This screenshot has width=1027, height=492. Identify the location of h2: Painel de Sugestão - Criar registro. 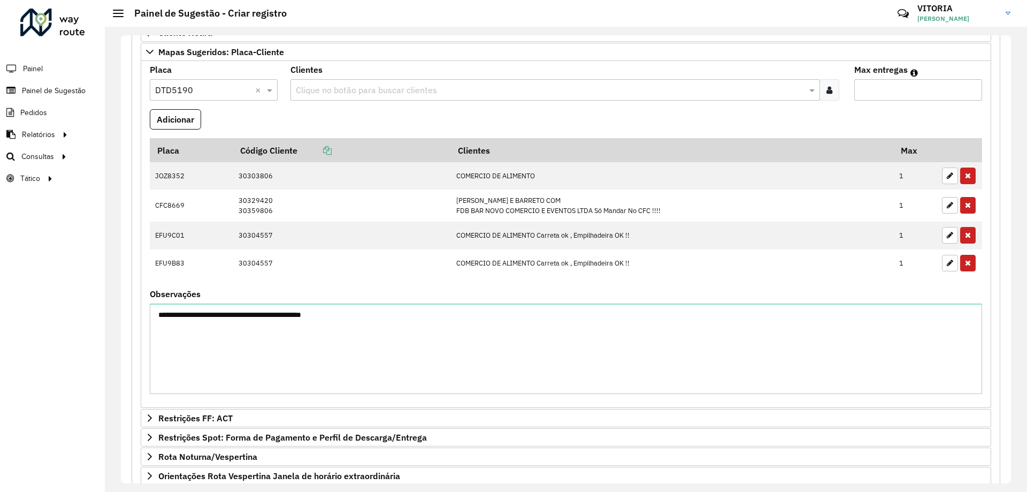
(205, 13).